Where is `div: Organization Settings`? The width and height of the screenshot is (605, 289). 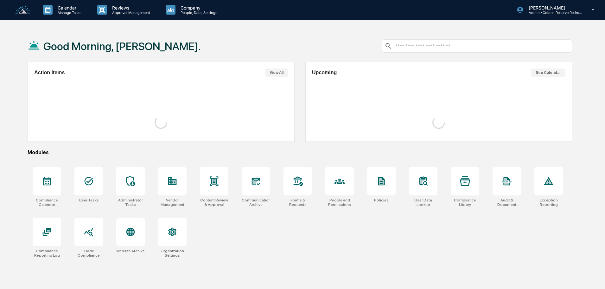 div: Organization Settings is located at coordinates (172, 253).